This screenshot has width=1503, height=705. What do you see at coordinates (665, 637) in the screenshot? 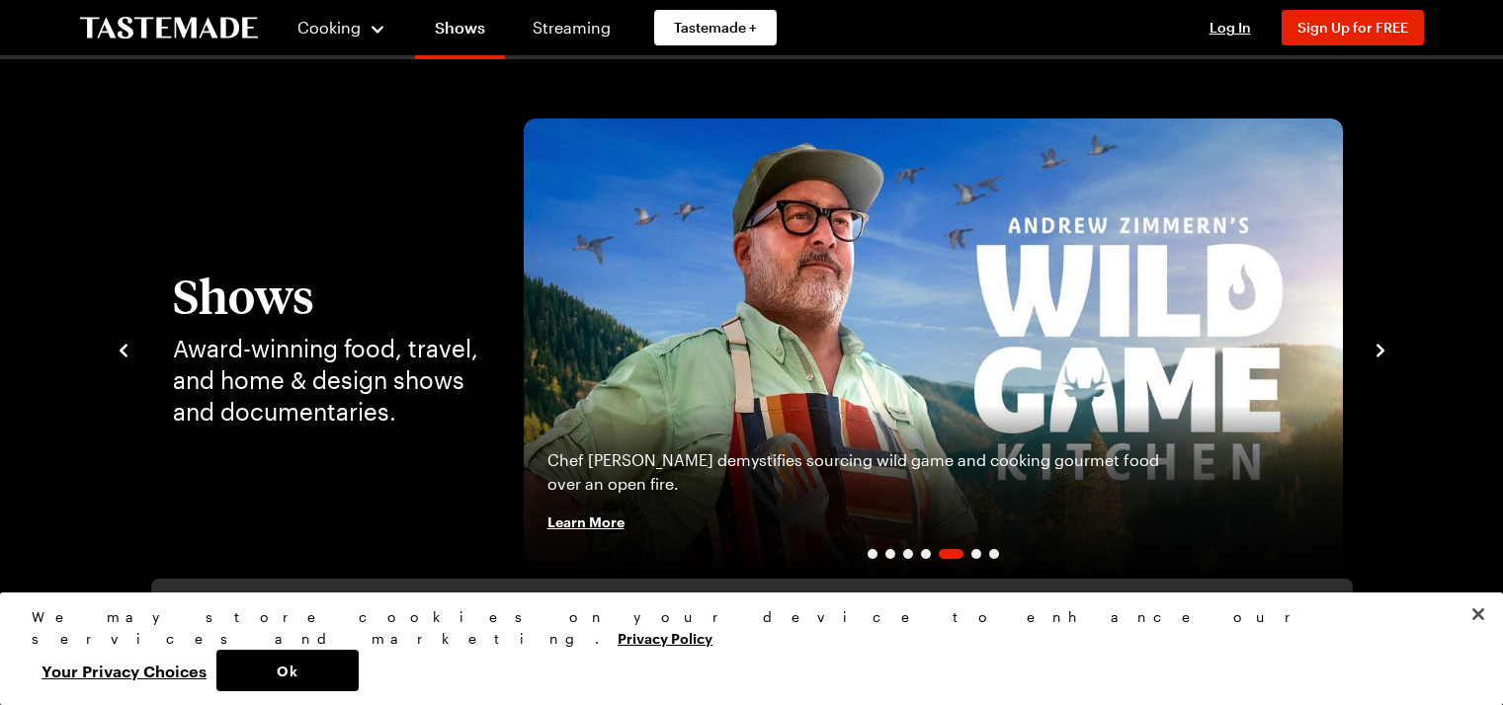
I see `a: More information about your privacy, opens in a new tab` at bounding box center [665, 637].